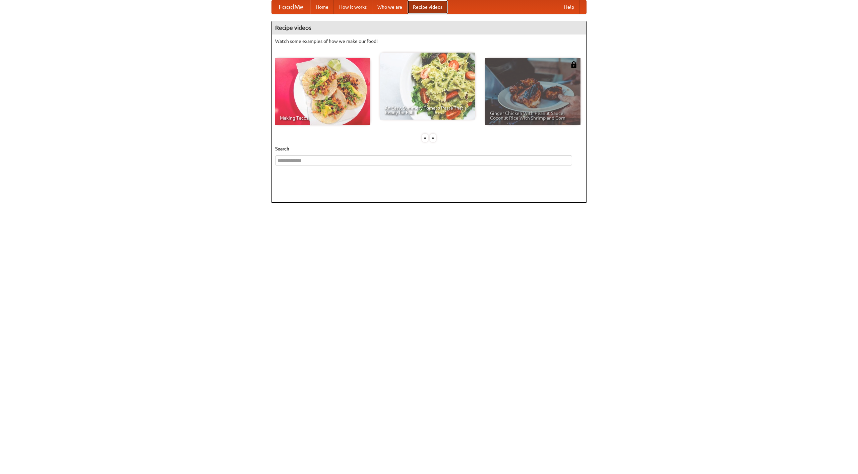 The height and width of the screenshot is (474, 858). What do you see at coordinates (429, 28) in the screenshot?
I see `h4: Recipe videos` at bounding box center [429, 28].